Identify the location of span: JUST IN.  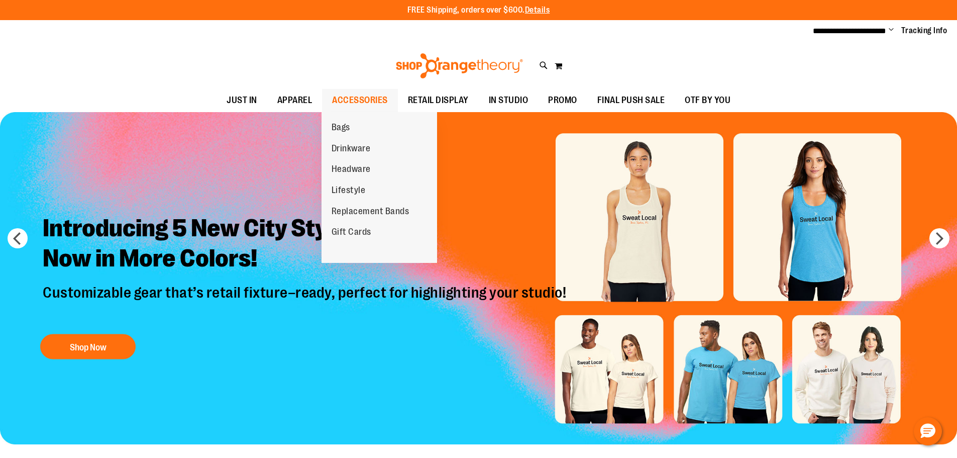
(242, 100).